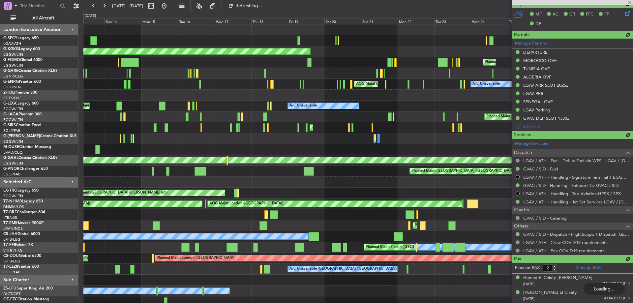 Image resolution: width=633 pixels, height=303 pixels. Describe the element at coordinates (10, 191) in the screenshot. I see `span: LX-TRO` at that location.